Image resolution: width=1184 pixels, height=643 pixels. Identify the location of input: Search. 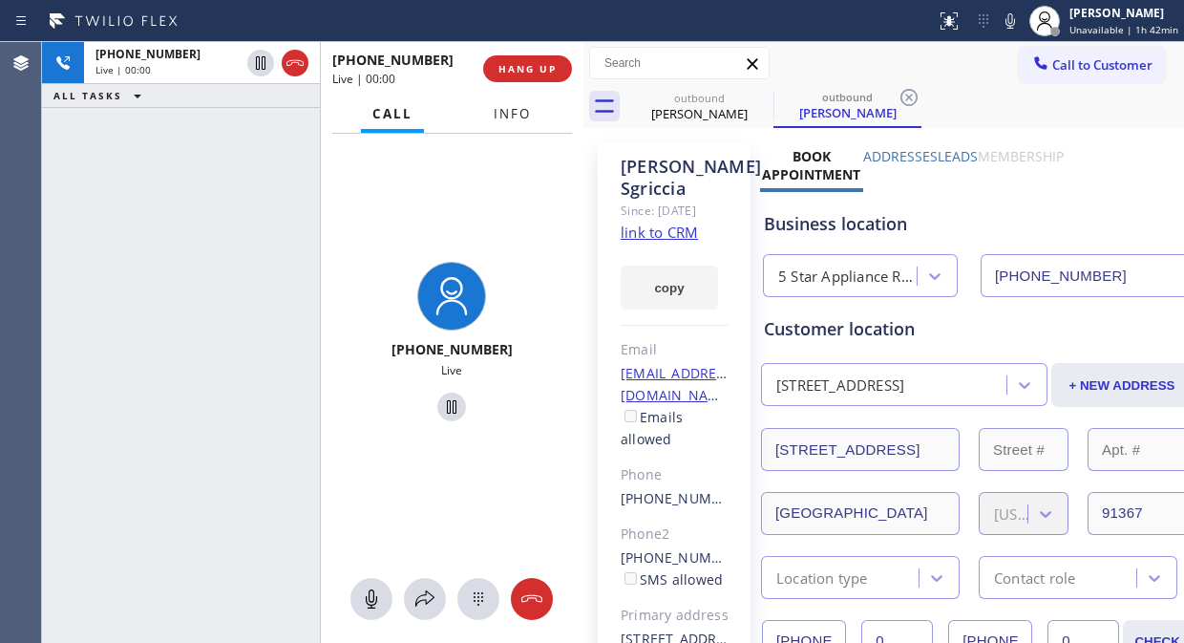
(679, 63).